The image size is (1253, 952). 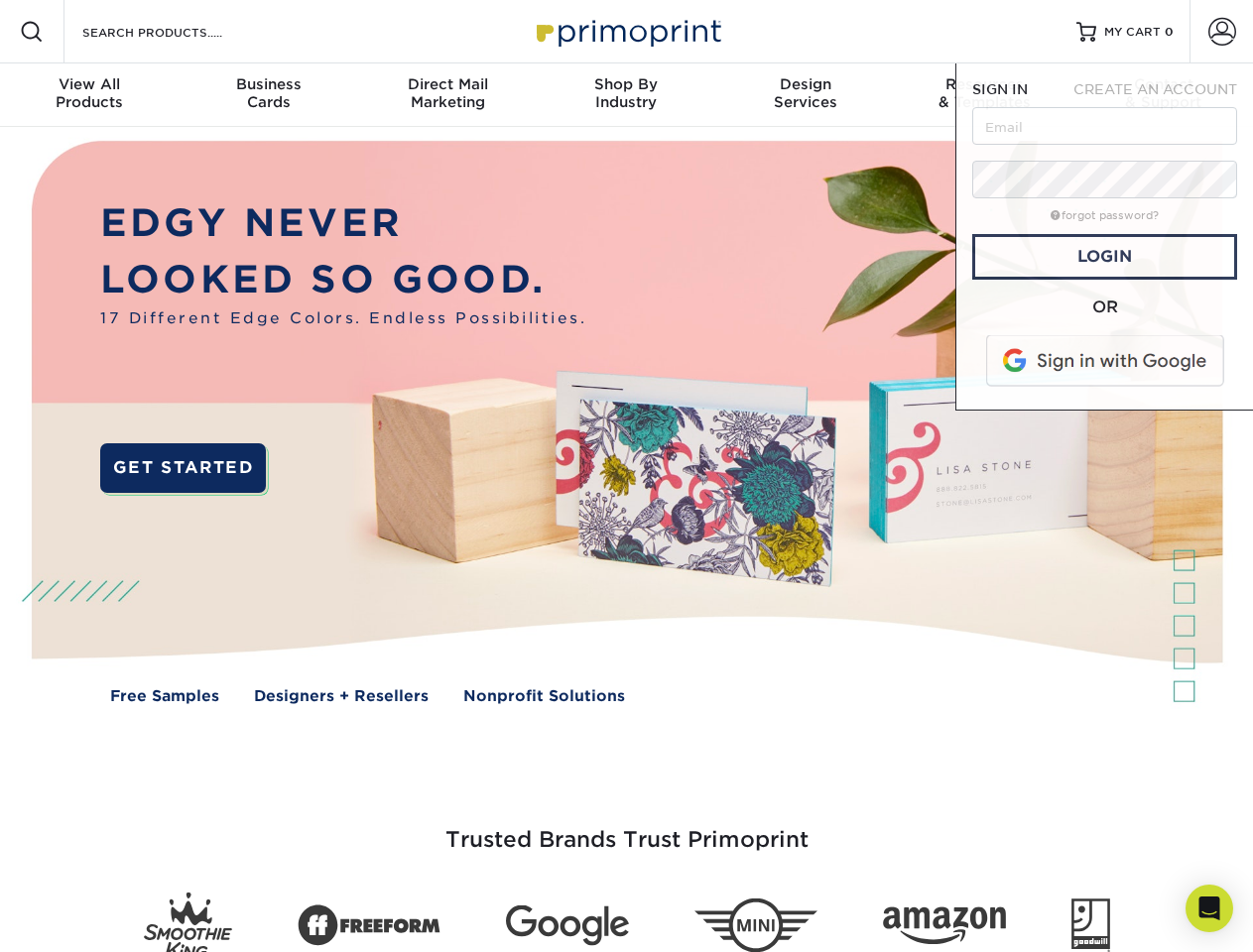 What do you see at coordinates (944, 926) in the screenshot?
I see `img: Amazon` at bounding box center [944, 926].